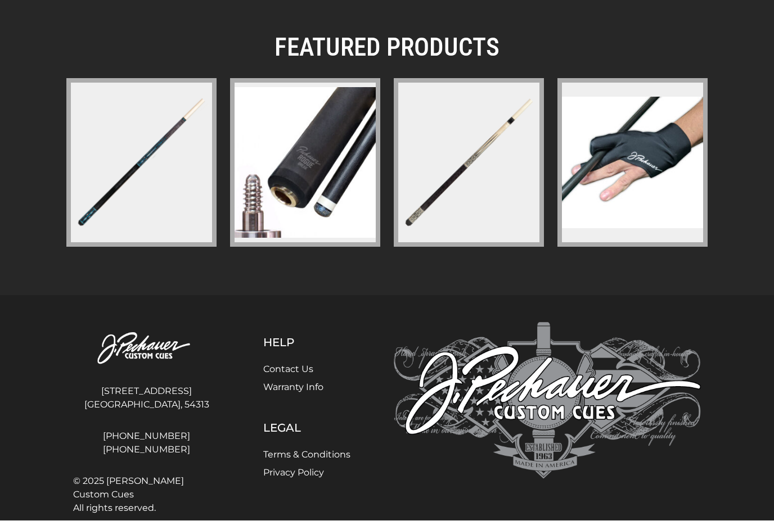 The height and width of the screenshot is (521, 774). Describe the element at coordinates (307, 429) in the screenshot. I see `h5: Legal` at that location.